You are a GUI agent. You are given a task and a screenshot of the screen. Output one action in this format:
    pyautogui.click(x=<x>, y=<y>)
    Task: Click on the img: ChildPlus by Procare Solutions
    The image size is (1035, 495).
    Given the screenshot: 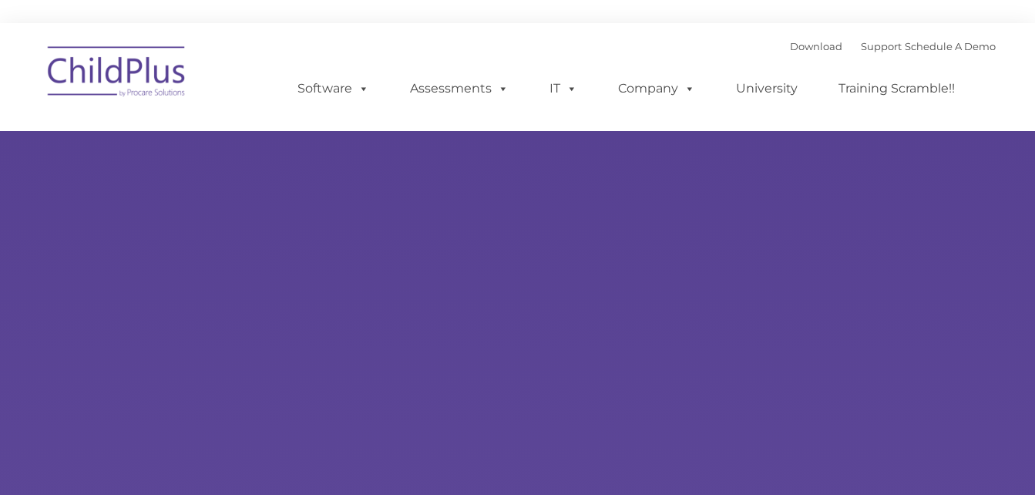 What is the action you would take?
    pyautogui.click(x=117, y=74)
    